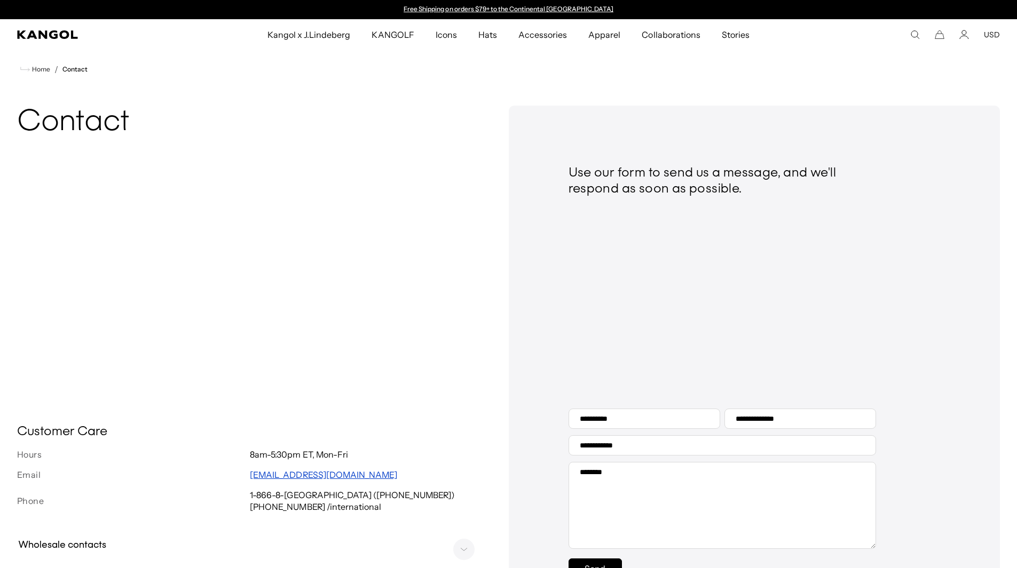 The height and width of the screenshot is (568, 1017). I want to click on span: KANGOLF, so click(392, 35).